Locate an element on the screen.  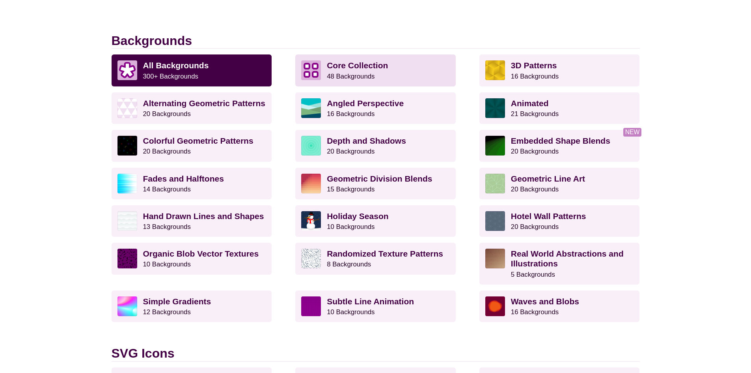
strong: Geometric Division Blends is located at coordinates (379, 178).